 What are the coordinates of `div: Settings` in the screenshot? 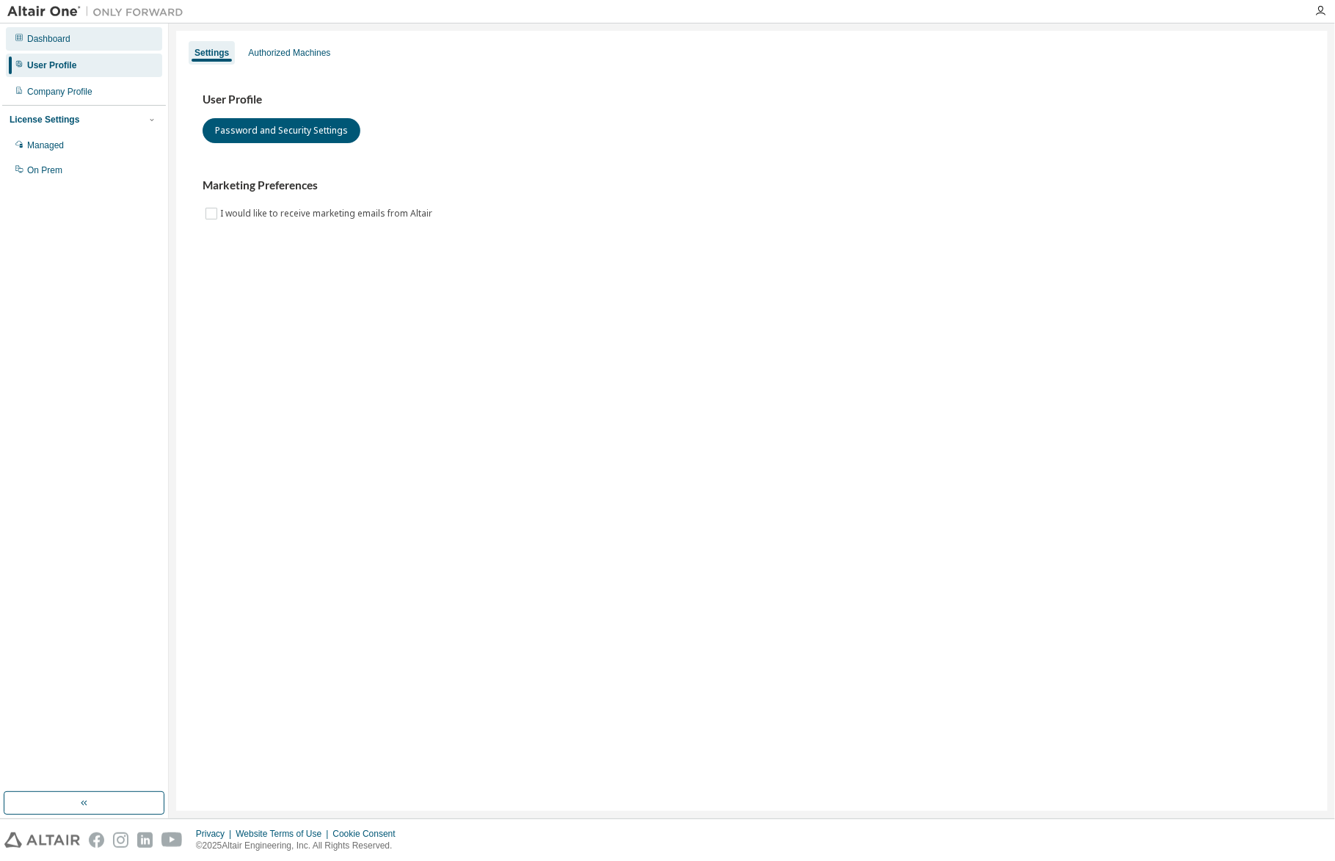 It's located at (211, 53).